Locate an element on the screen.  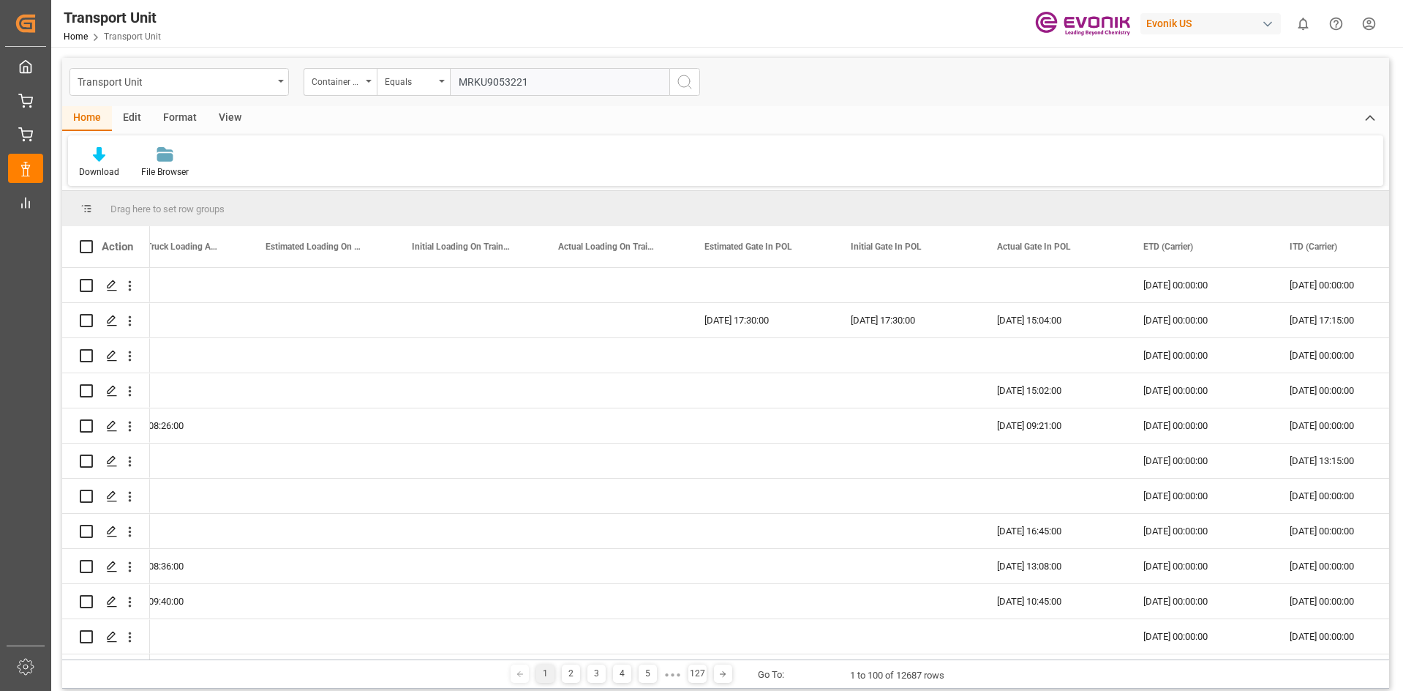
span: Drag here to set row groups is located at coordinates (168, 208).